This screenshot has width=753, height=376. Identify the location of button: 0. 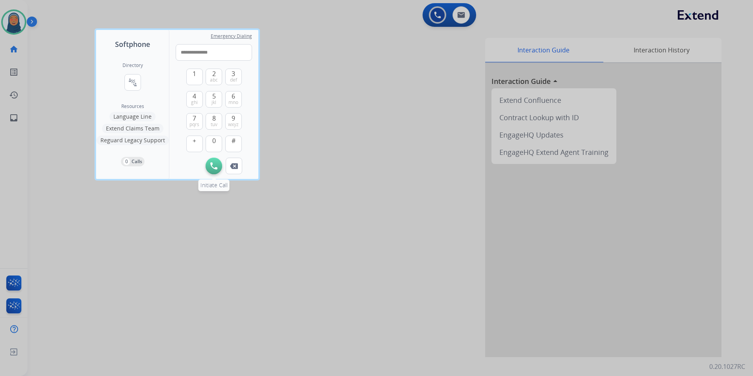
(214, 144).